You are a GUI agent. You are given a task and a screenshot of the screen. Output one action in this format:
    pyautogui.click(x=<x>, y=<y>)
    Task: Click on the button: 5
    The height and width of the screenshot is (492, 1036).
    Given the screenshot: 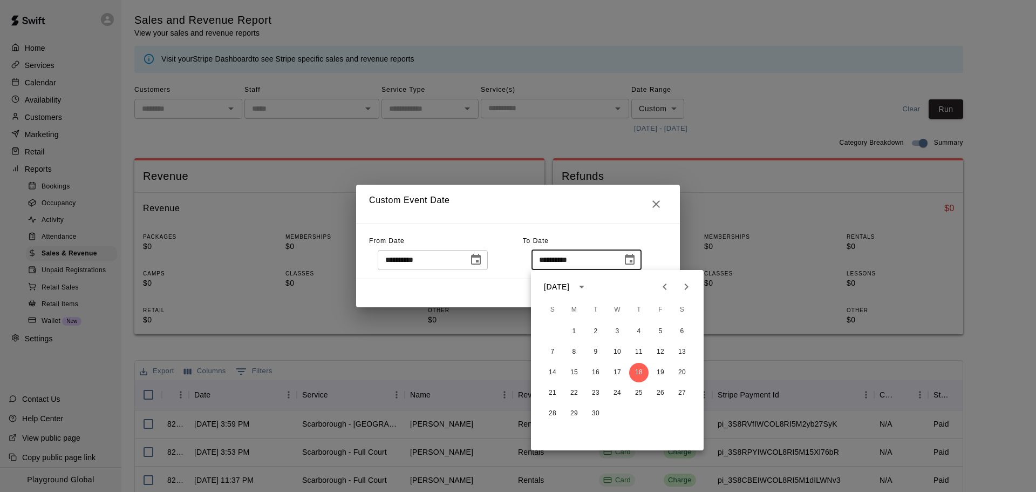 What is the action you would take?
    pyautogui.click(x=660, y=331)
    